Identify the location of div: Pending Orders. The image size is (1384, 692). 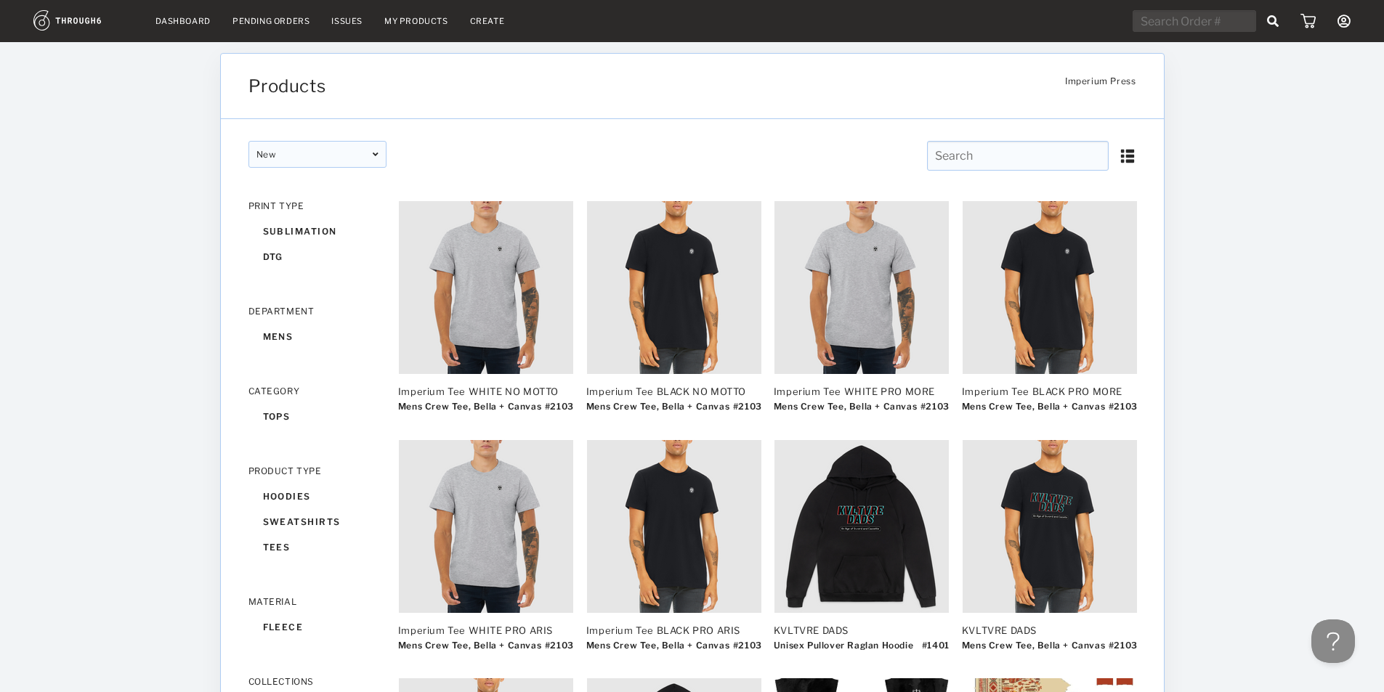
(271, 21).